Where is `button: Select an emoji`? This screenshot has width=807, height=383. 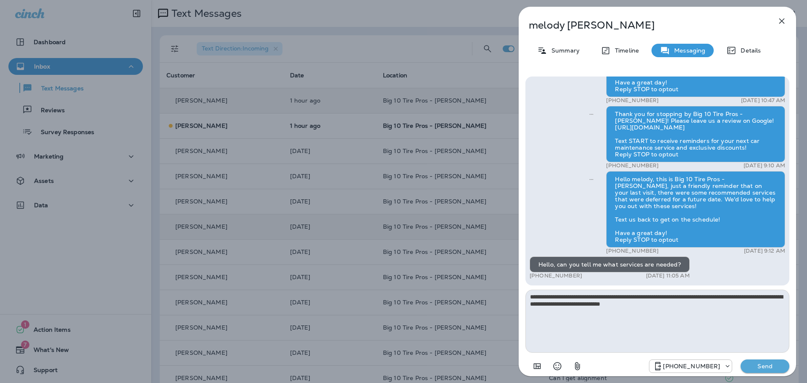
button: Select an emoji is located at coordinates (557, 366).